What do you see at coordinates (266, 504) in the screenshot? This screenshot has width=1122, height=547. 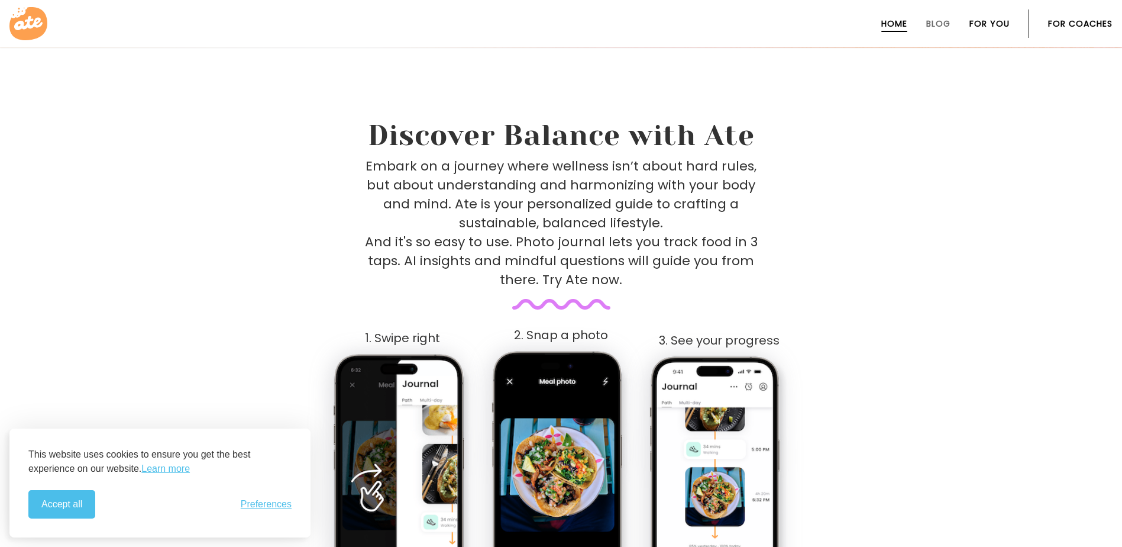 I see `span: Preferences` at bounding box center [266, 504].